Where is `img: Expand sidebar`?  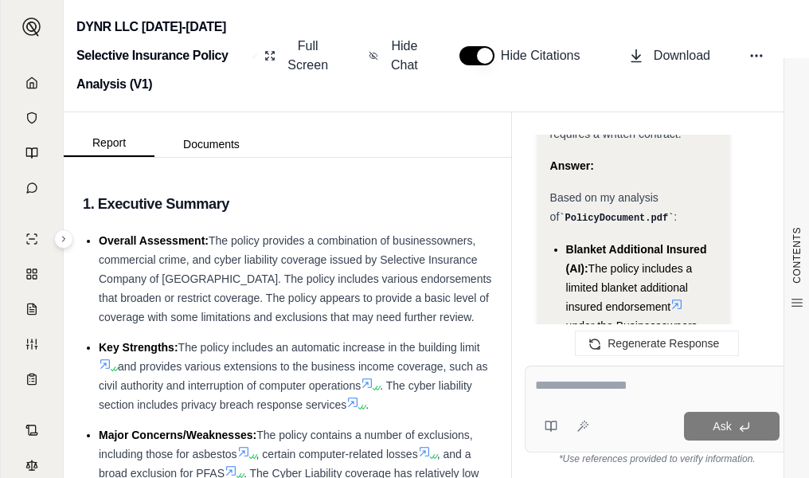
img: Expand sidebar is located at coordinates (32, 27).